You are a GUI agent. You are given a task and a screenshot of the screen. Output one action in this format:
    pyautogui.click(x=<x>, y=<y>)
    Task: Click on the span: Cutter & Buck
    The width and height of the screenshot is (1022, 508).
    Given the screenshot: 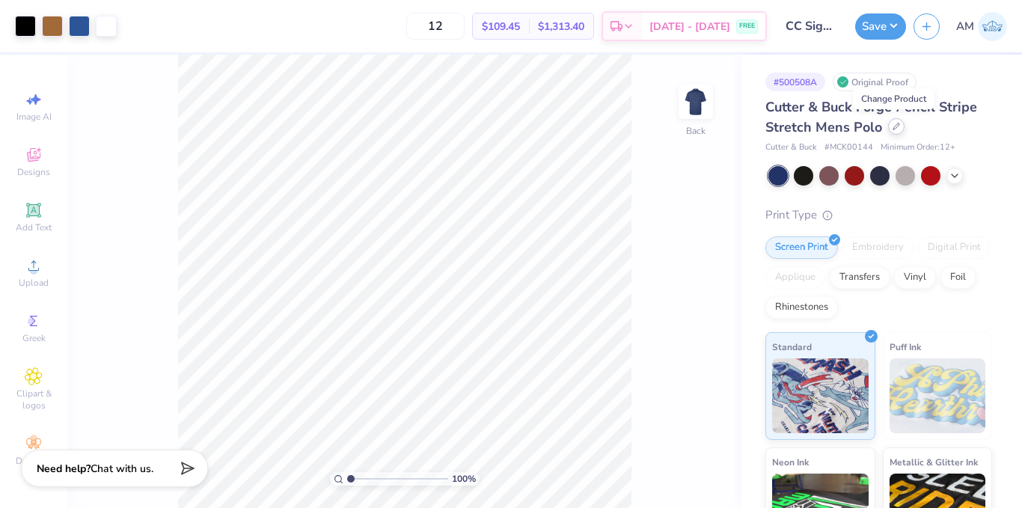 What is the action you would take?
    pyautogui.click(x=791, y=147)
    